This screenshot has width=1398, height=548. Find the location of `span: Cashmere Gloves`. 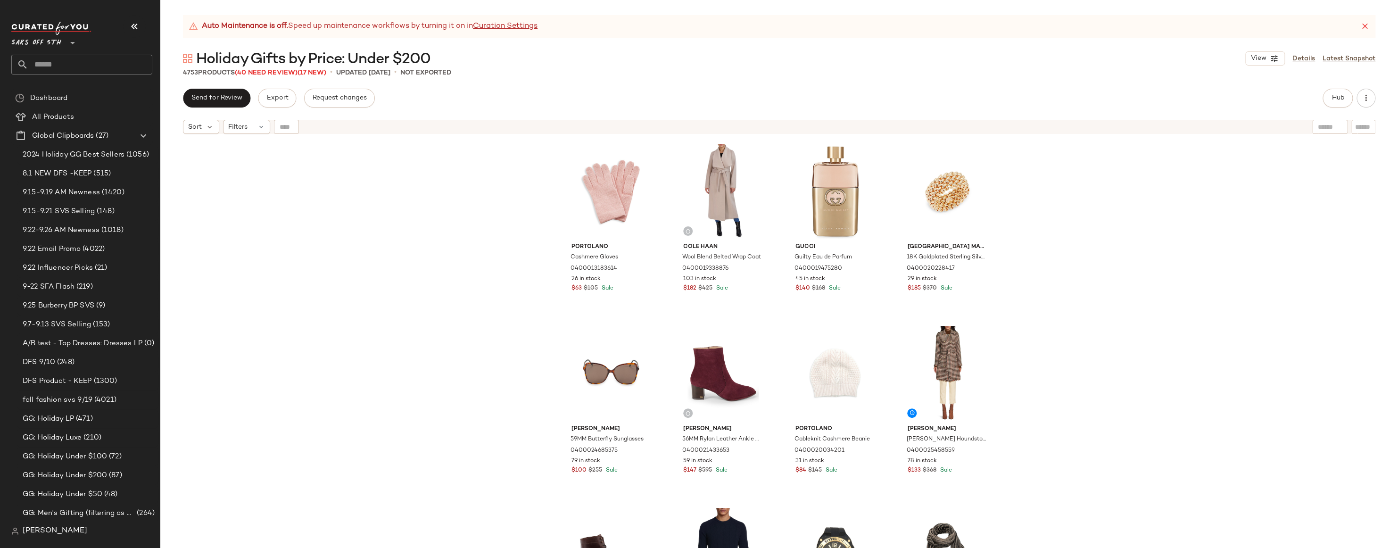

span: Cashmere Gloves is located at coordinates (594, 257).